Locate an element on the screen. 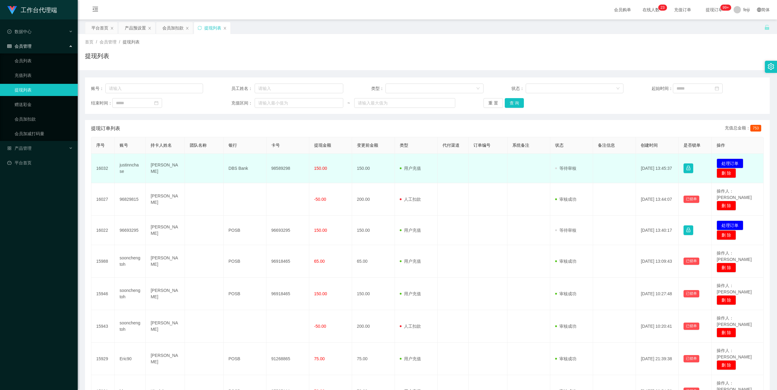 Image resolution: width=777 pixels, height=390 pixels. td: 16027 is located at coordinates (103, 199).